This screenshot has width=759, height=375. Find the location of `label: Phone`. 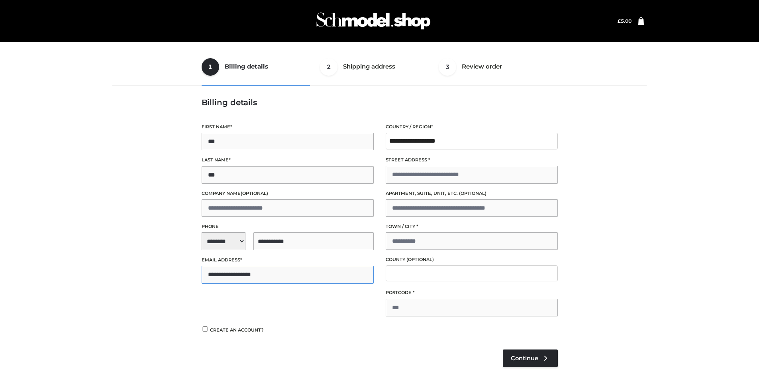

label: Phone is located at coordinates (288, 226).